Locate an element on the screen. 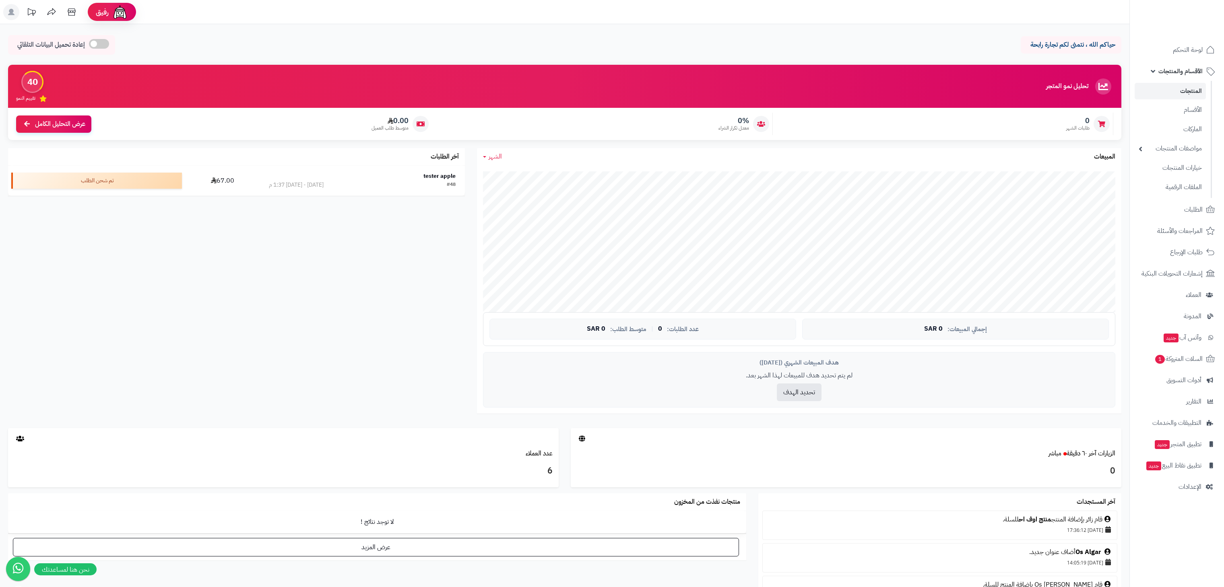  span: عرض التحليل الكامل is located at coordinates (60, 124).